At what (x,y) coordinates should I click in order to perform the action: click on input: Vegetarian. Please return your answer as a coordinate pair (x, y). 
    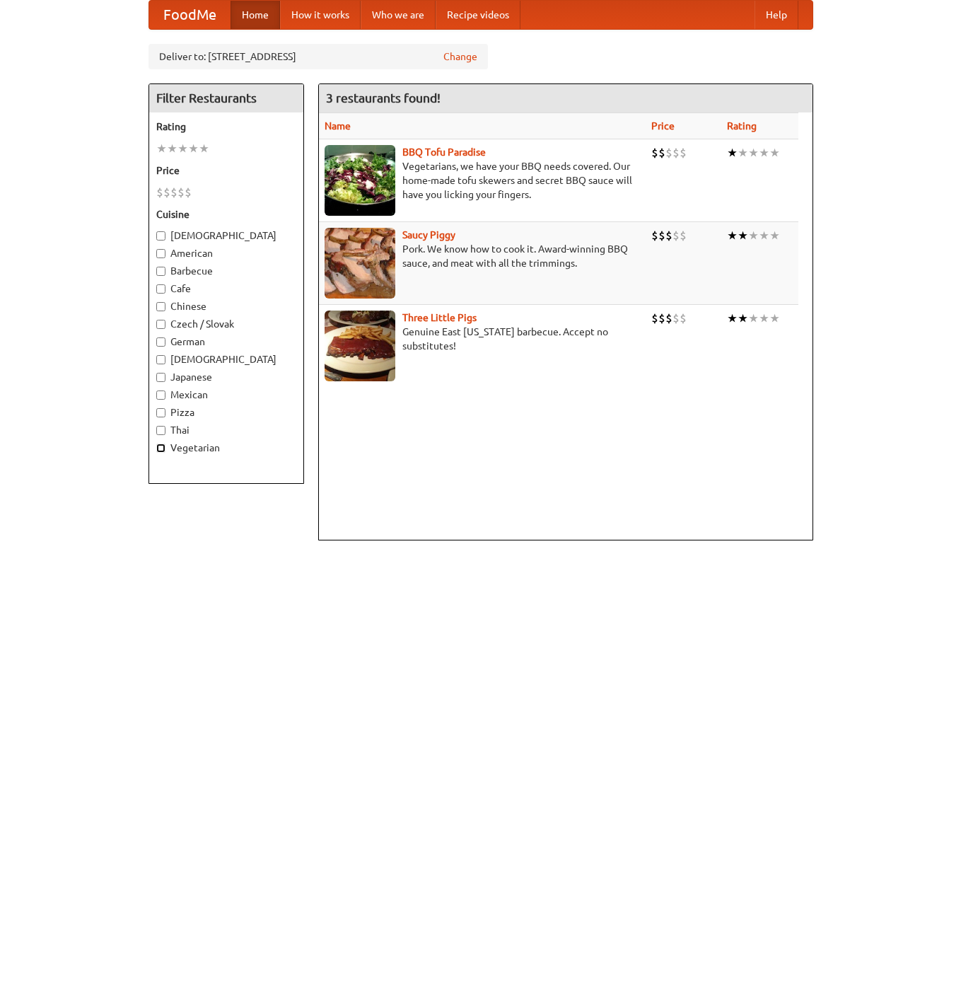
    Looking at the image, I should click on (161, 448).